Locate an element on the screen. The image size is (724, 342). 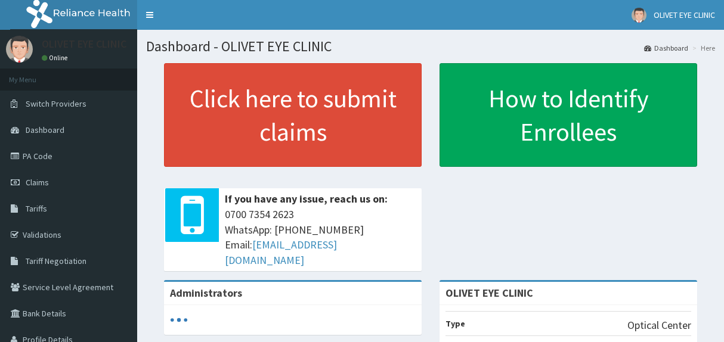
b: Administrators is located at coordinates (206, 293).